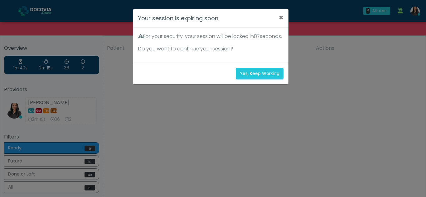  Describe the element at coordinates (178, 18) in the screenshot. I see `h4: Your session is expiring soon` at that location.